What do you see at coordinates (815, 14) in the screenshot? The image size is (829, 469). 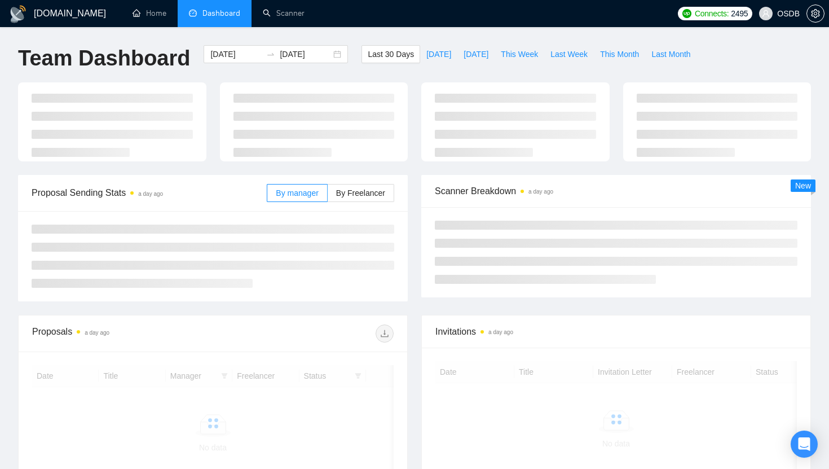 I see `a: setting` at bounding box center [815, 14].